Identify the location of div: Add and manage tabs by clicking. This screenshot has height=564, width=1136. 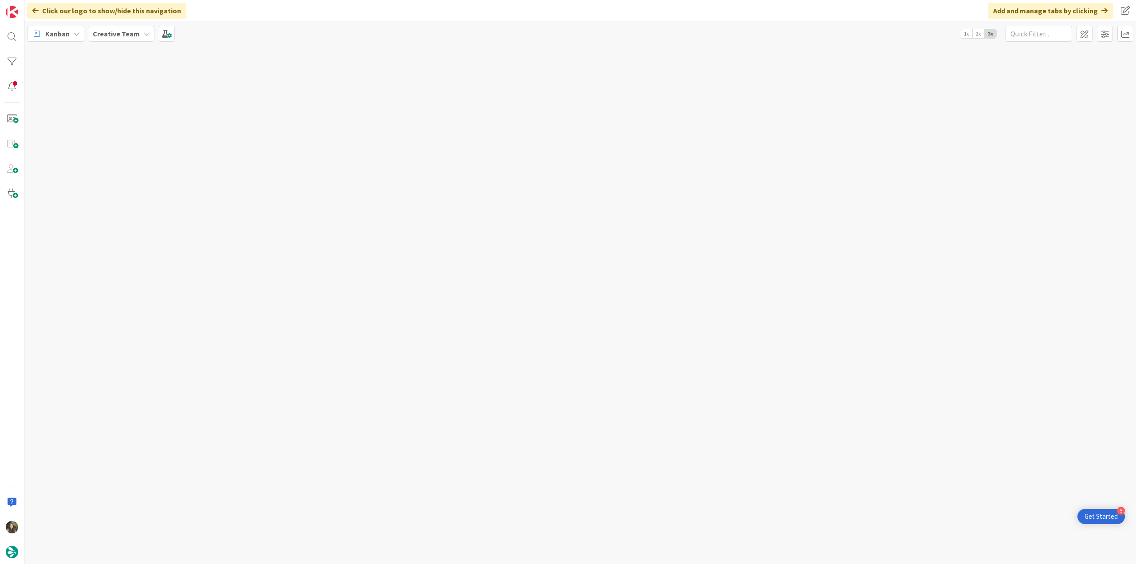
(1050, 11).